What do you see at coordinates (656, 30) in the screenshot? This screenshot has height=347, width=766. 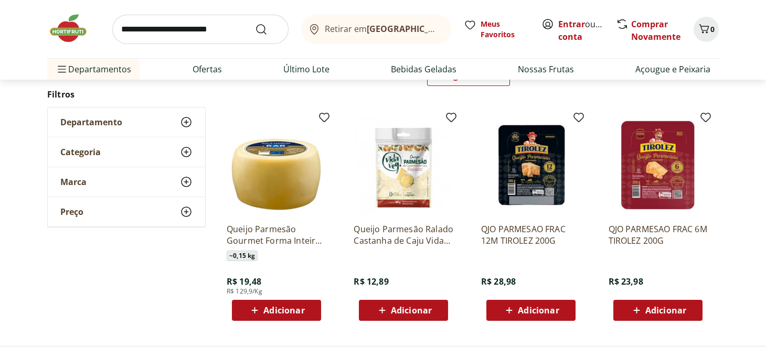 I see `a: Comprar Novamente` at bounding box center [656, 30].